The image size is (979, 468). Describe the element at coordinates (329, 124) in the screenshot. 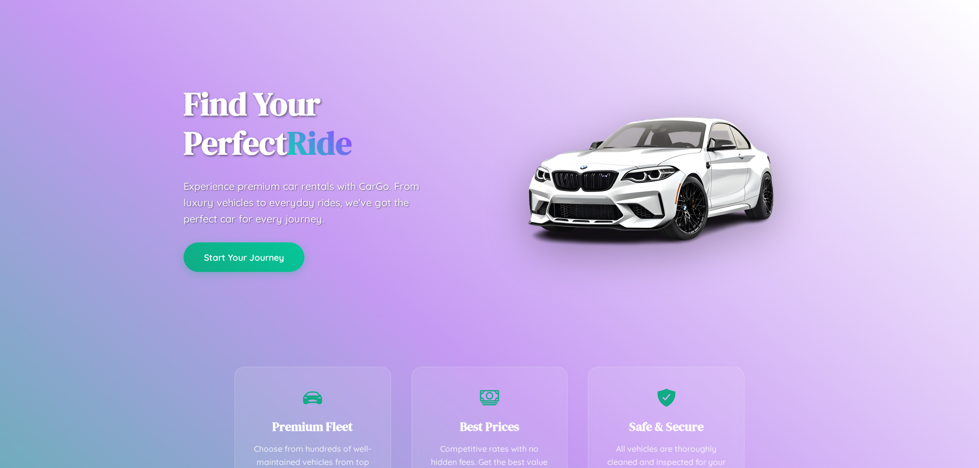

I see `h1: Find Your Perfect` at that location.